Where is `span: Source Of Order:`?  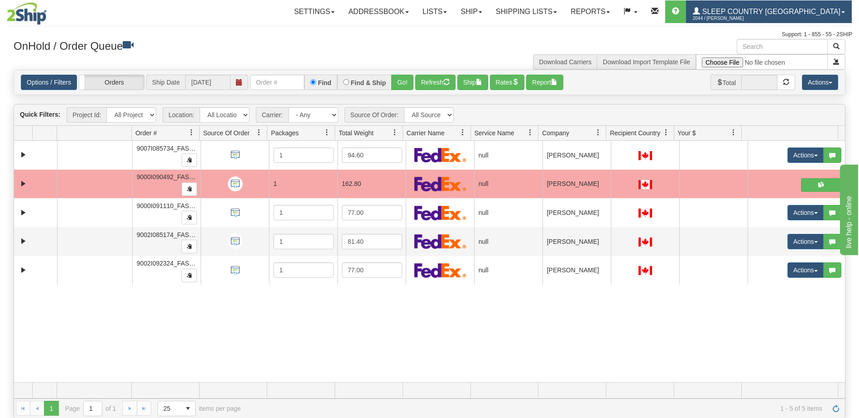
span: Source Of Order: is located at coordinates (374, 115).